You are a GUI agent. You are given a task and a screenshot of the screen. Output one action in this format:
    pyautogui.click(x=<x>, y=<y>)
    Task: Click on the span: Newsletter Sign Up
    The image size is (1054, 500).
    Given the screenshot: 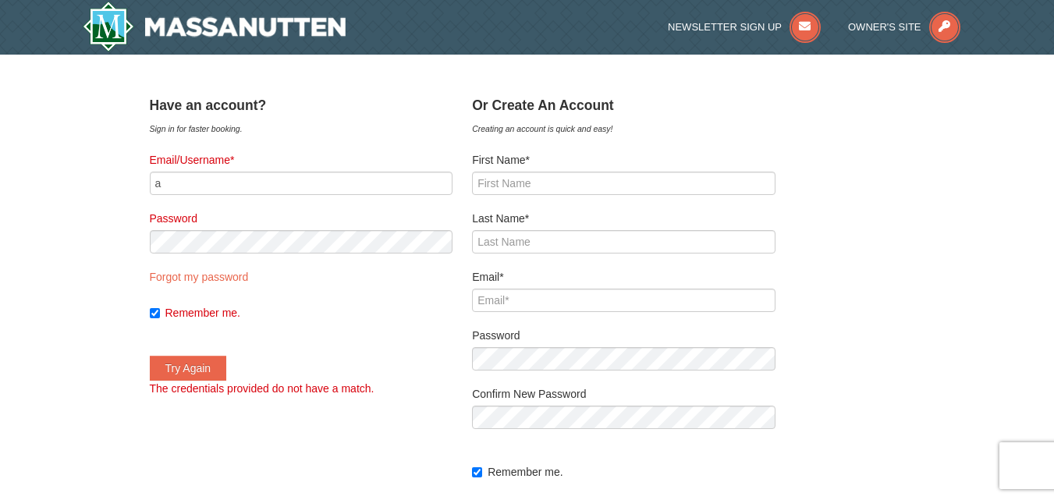 What is the action you would take?
    pyautogui.click(x=724, y=27)
    